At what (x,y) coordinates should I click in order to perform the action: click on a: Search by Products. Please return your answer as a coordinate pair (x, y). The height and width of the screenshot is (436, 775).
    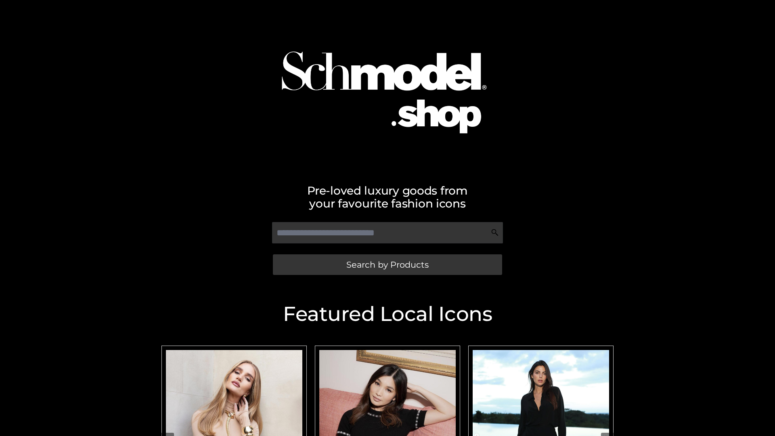
    Looking at the image, I should click on (388, 264).